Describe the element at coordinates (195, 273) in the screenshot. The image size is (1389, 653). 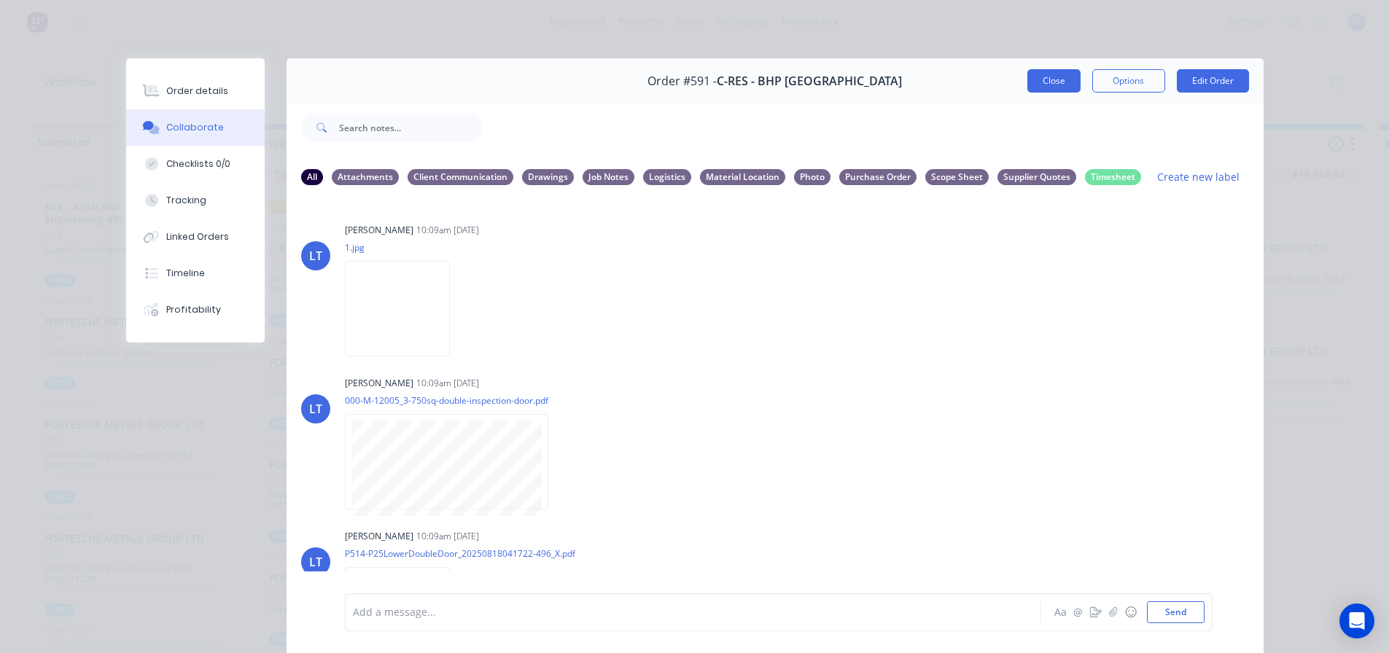
I see `button: Timeline` at that location.